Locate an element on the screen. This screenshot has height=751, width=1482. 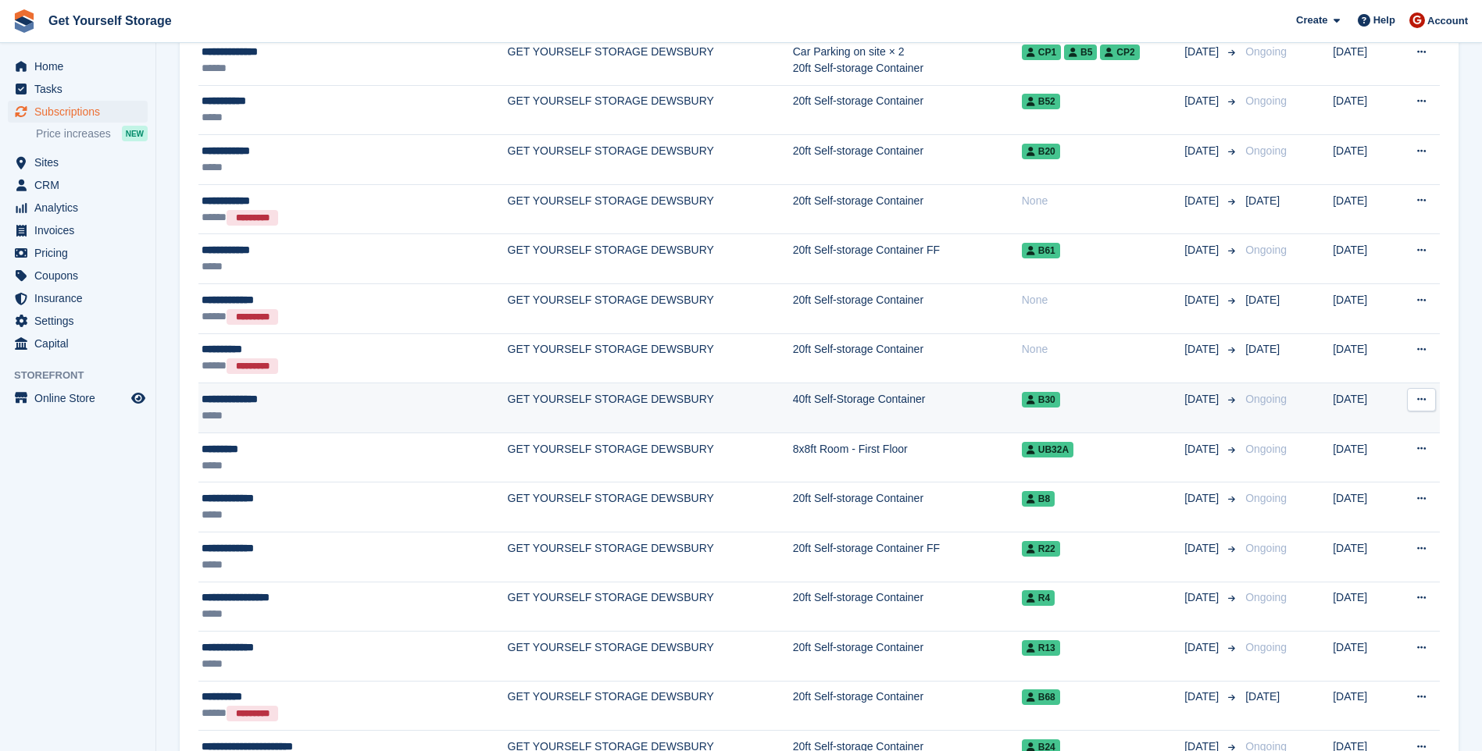
span: R13 is located at coordinates (1040, 648).